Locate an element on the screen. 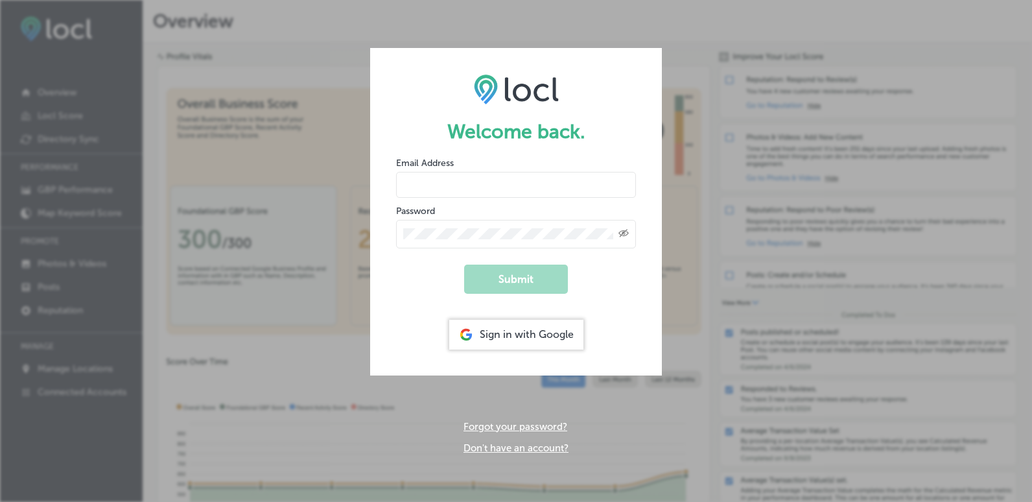 The image size is (1032, 502). label: Password is located at coordinates (415, 211).